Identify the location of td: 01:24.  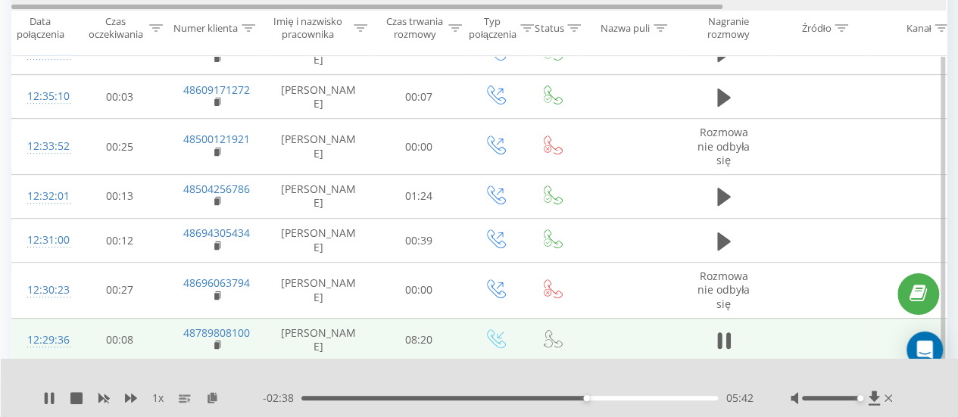
(419, 196).